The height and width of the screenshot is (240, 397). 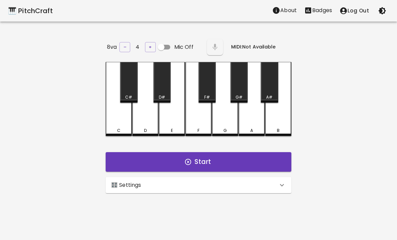 I want to click on button: account of current user, so click(x=354, y=11).